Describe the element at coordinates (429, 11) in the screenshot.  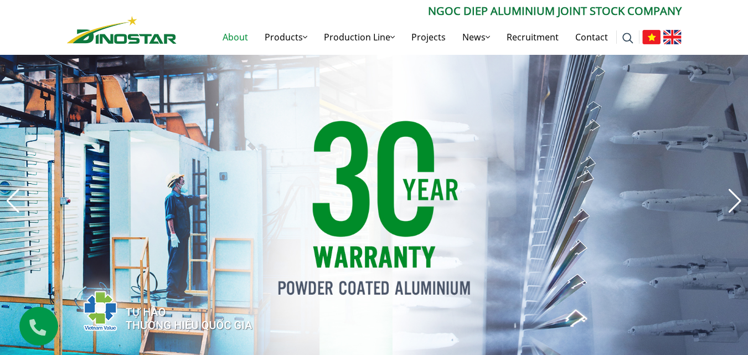
I see `p: Ngoc Diep Aluminium Joint Stock Company` at that location.